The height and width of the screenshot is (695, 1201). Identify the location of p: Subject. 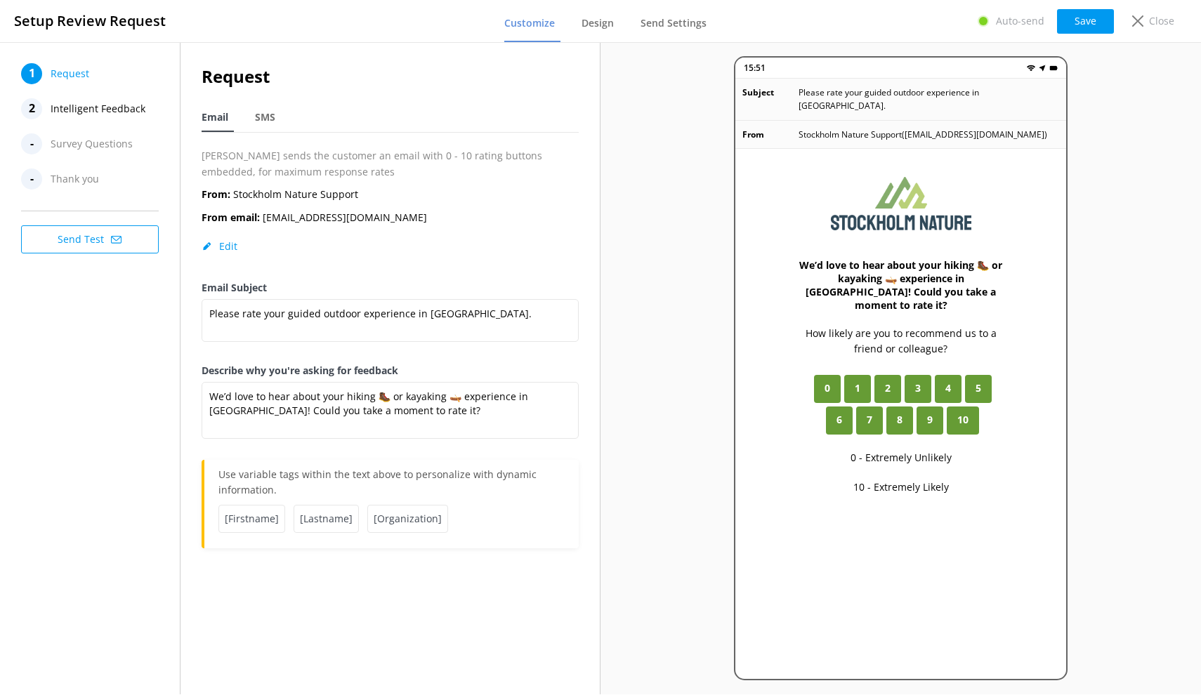
(770, 99).